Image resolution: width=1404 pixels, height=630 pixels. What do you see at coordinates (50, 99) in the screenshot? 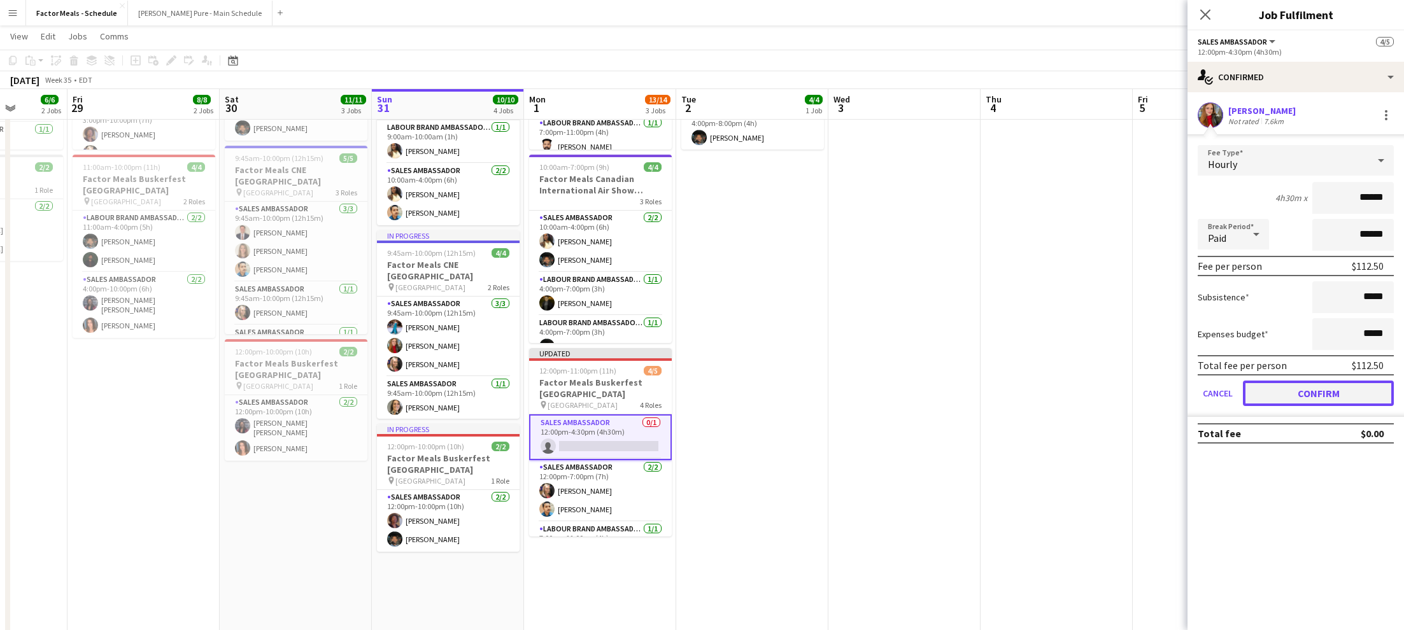
I see `span: 6/6` at bounding box center [50, 99].